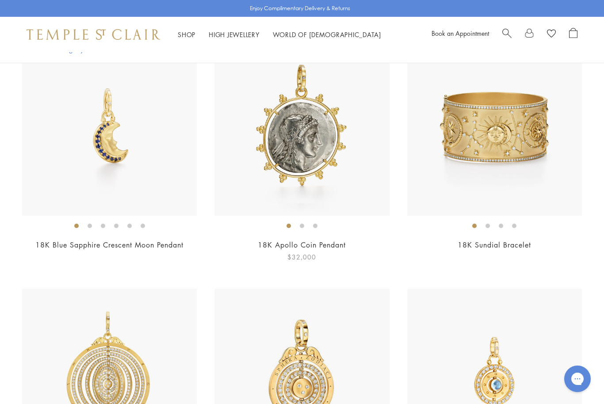 This screenshot has height=404, width=604. Describe the element at coordinates (18, 16) in the screenshot. I see `button: Gorgias live chat` at that location.